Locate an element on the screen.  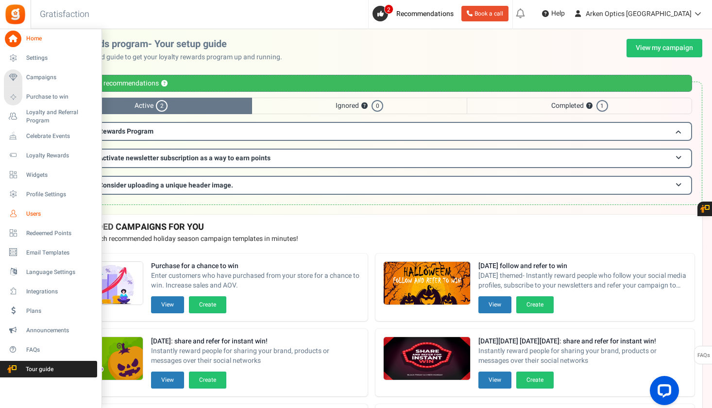
a: Announcements is located at coordinates (51, 330).